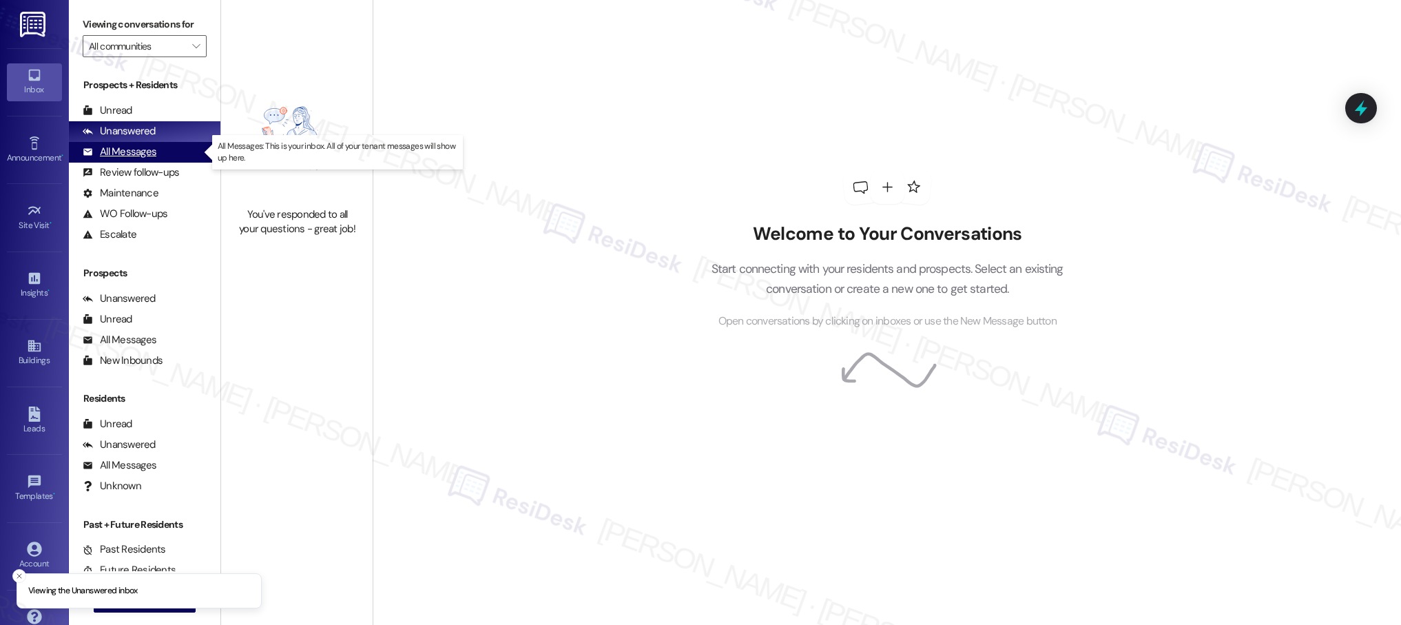  I want to click on a: Templates •, so click(34, 488).